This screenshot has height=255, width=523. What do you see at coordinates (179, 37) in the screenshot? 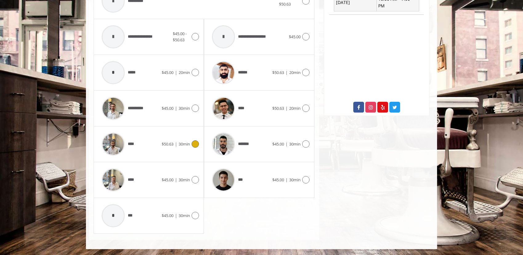
I see `span: $45.00 - $50.63` at bounding box center [179, 37].